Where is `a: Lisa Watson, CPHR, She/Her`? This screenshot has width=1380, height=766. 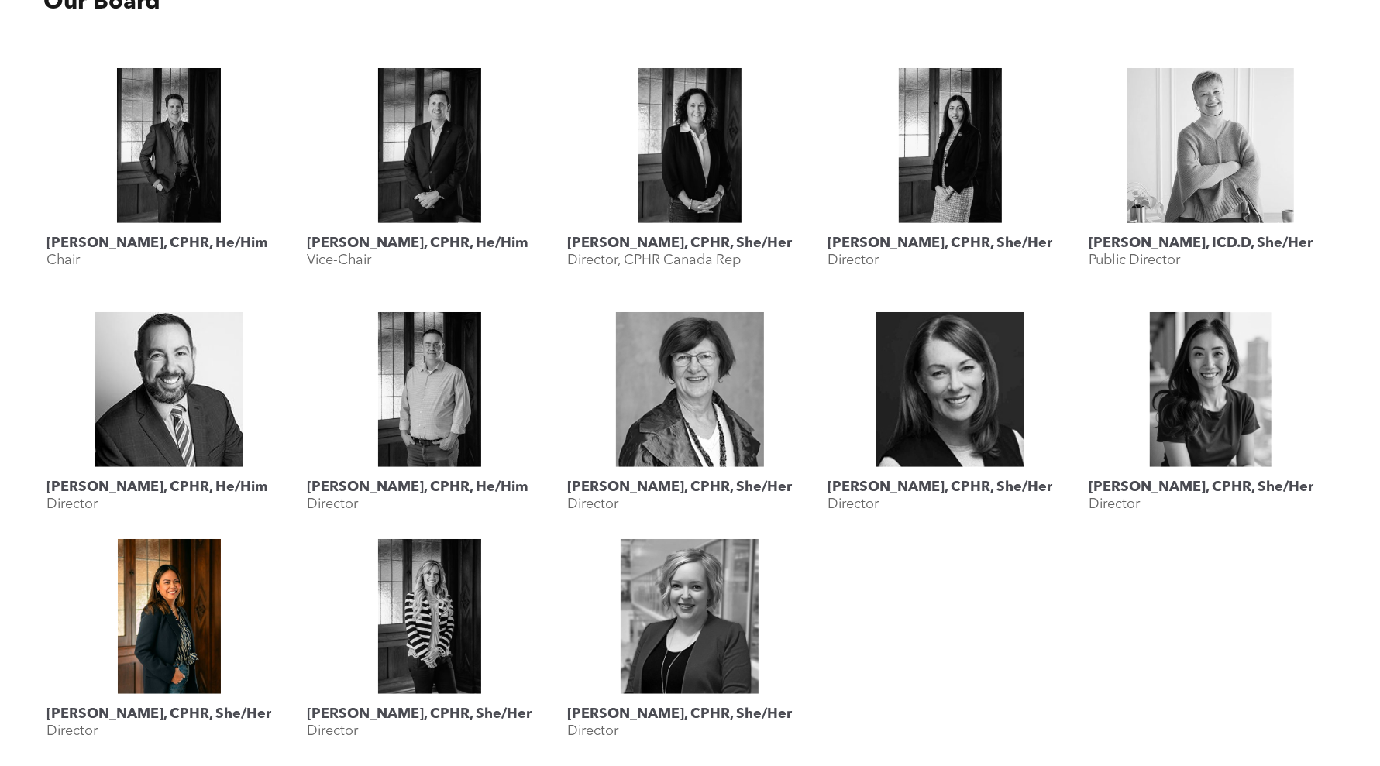
a: Lisa Watson, CPHR, She/Her is located at coordinates (690, 146).